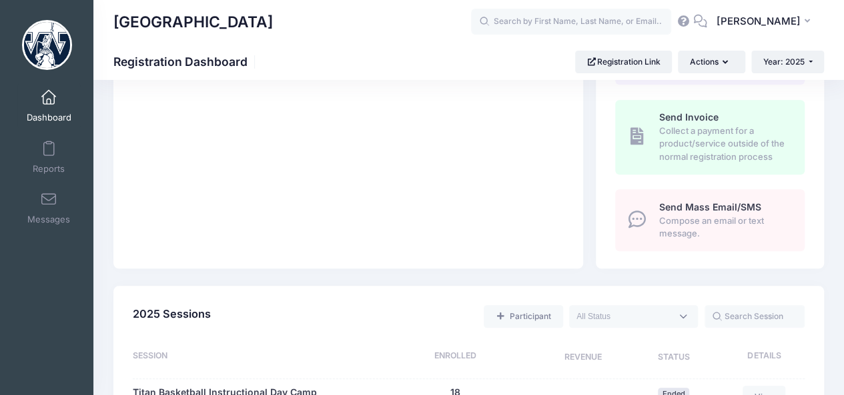 The image size is (844, 395). Describe the element at coordinates (523, 317) in the screenshot. I see `a: Add a new manual registration` at that location.